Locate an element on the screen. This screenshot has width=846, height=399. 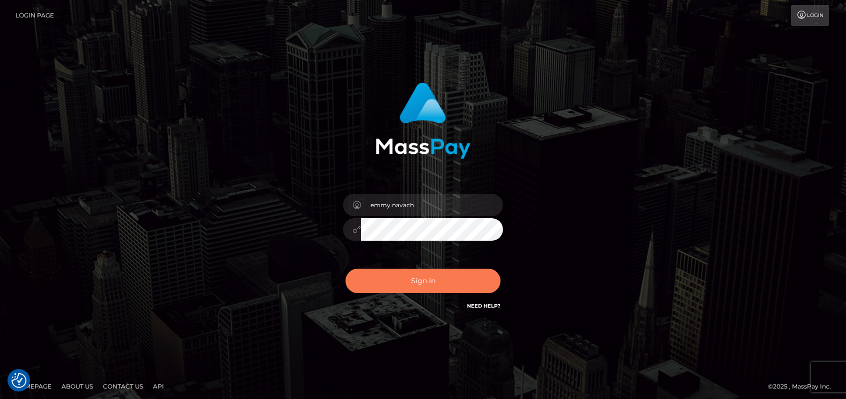
button: Consent Preferences is located at coordinates (19, 381).